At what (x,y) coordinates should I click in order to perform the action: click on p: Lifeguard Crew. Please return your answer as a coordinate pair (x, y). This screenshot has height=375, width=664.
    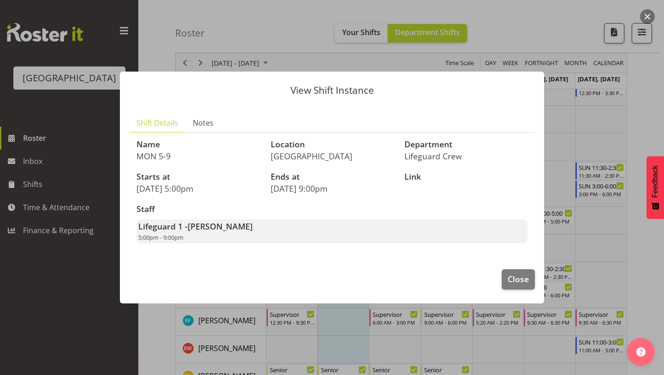
    Looking at the image, I should click on (466, 156).